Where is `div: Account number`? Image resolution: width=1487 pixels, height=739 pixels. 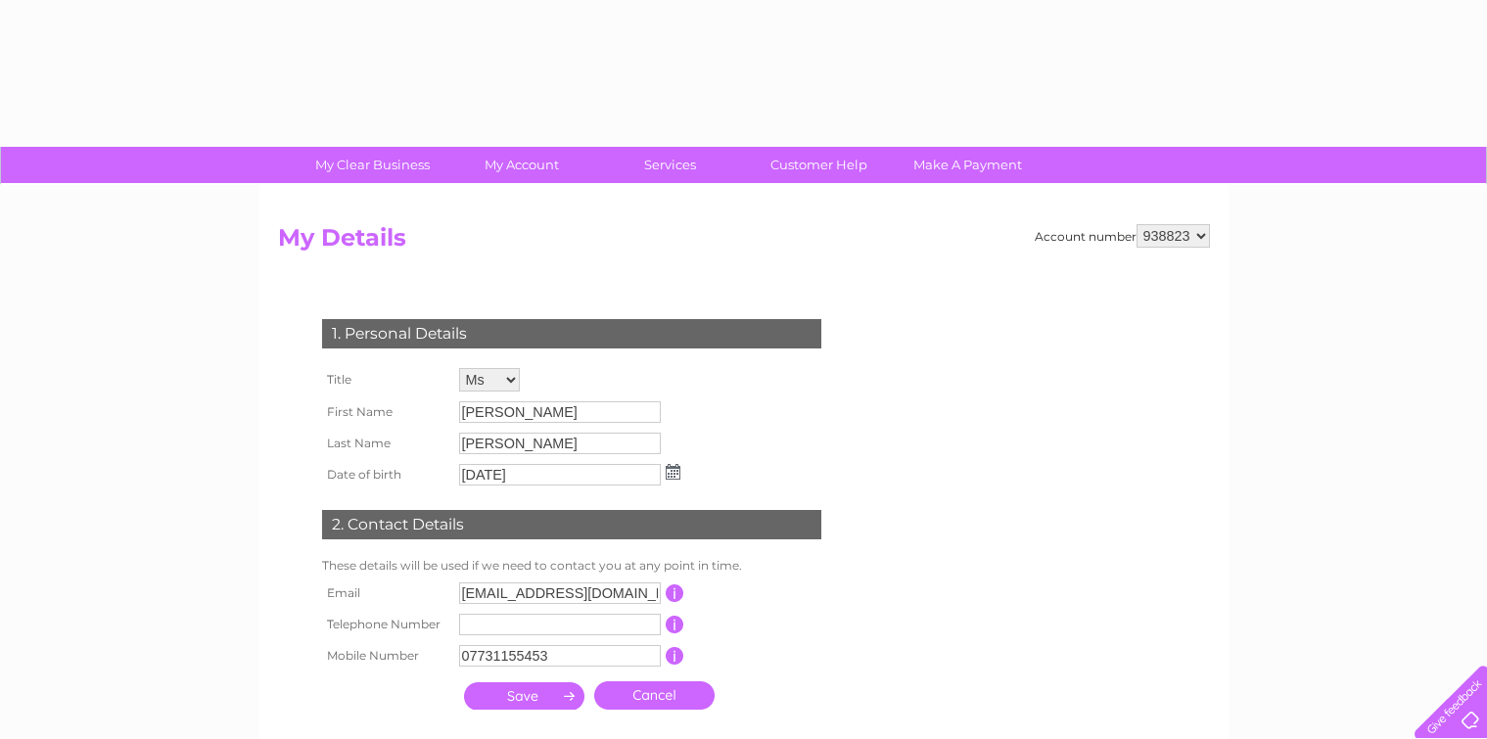 div: Account number is located at coordinates (1122, 236).